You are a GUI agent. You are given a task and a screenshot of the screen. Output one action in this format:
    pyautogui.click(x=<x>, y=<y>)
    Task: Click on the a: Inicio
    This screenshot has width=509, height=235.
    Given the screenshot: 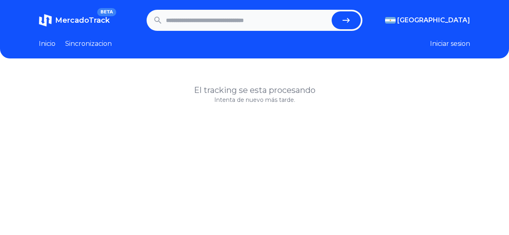 What is the action you would take?
    pyautogui.click(x=47, y=44)
    